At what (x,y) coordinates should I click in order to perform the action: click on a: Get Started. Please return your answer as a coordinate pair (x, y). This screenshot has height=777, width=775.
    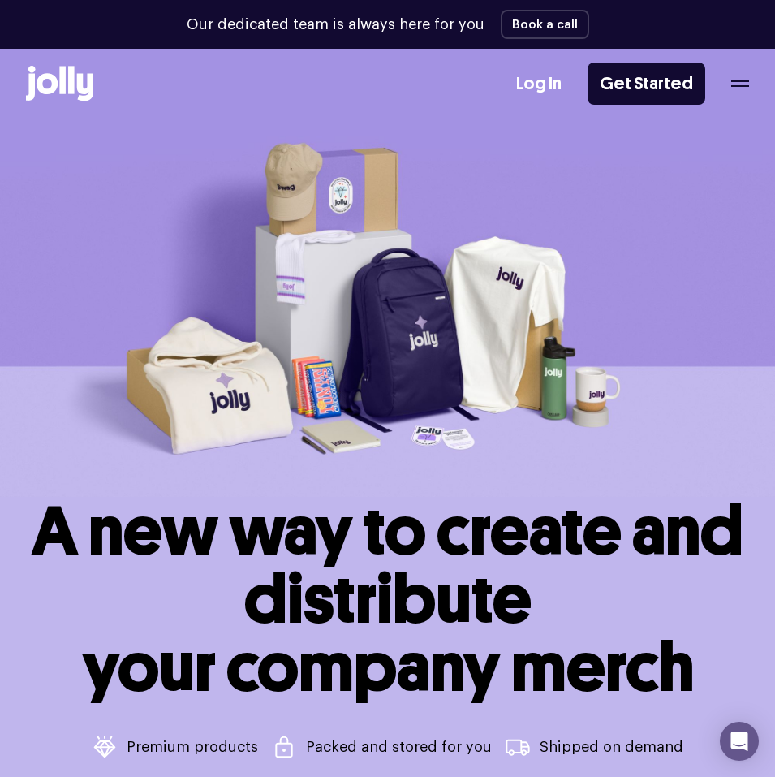
    Looking at the image, I should click on (646, 84).